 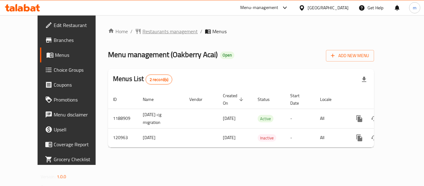 I want to click on a: Coupons, so click(x=74, y=85).